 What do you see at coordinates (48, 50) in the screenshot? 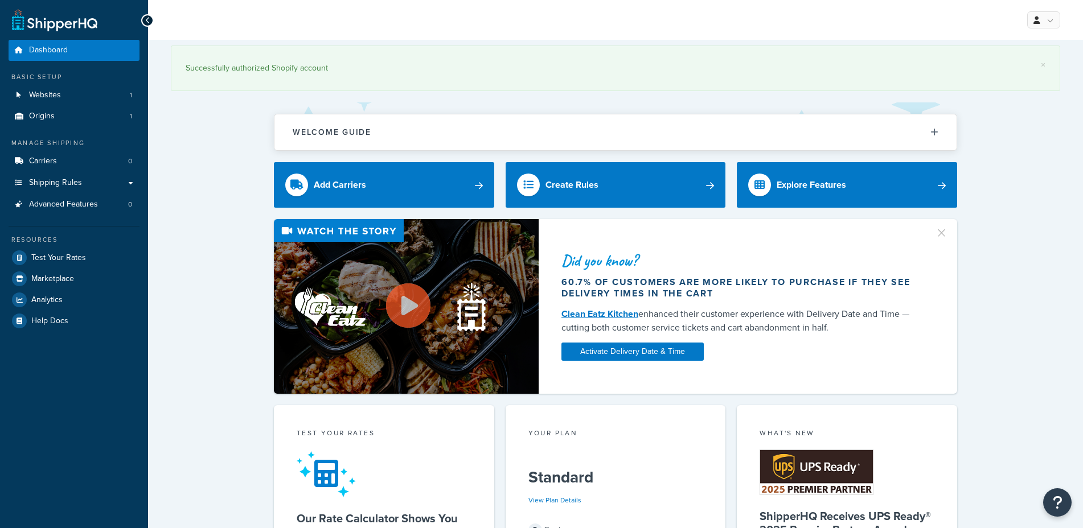
I see `span: Dashboard` at bounding box center [48, 50].